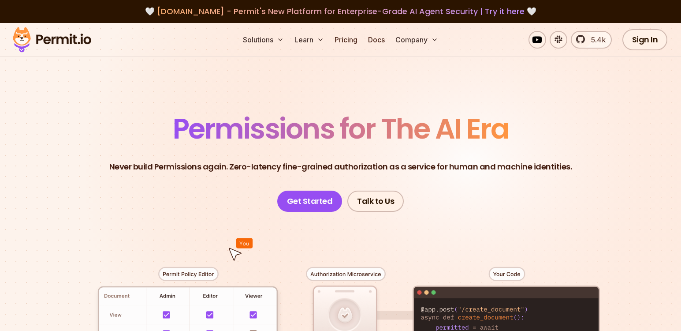 Image resolution: width=681 pixels, height=331 pixels. Describe the element at coordinates (52, 40) in the screenshot. I see `img: Permit logo` at that location.